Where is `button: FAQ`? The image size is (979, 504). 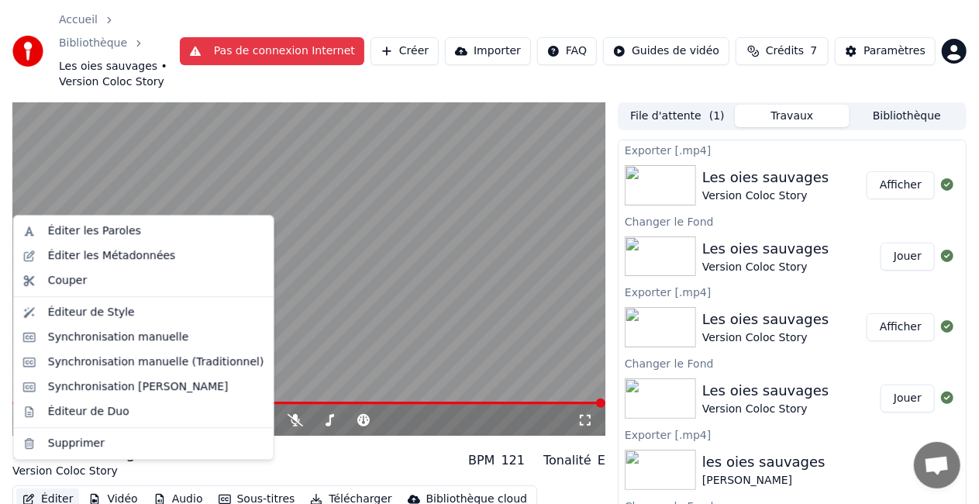 button: FAQ is located at coordinates (567, 51).